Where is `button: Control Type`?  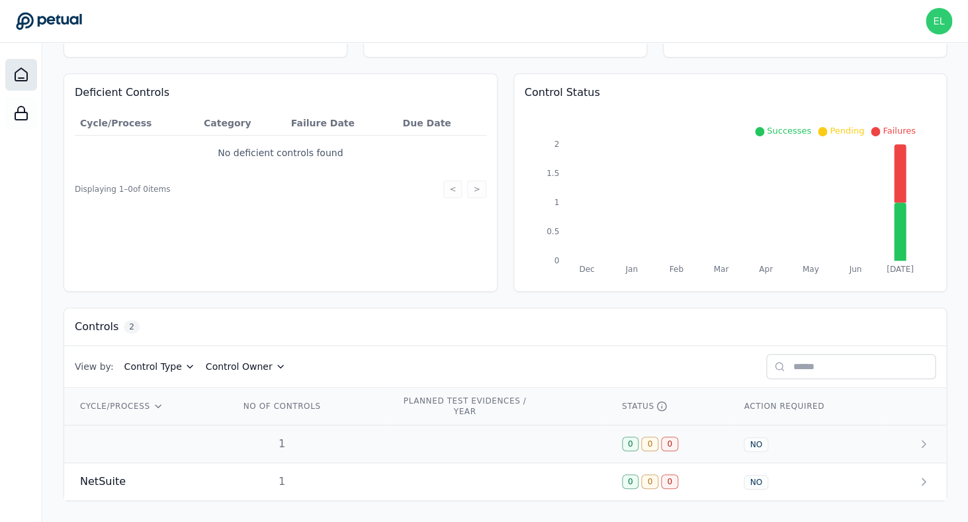 button: Control Type is located at coordinates (159, 367).